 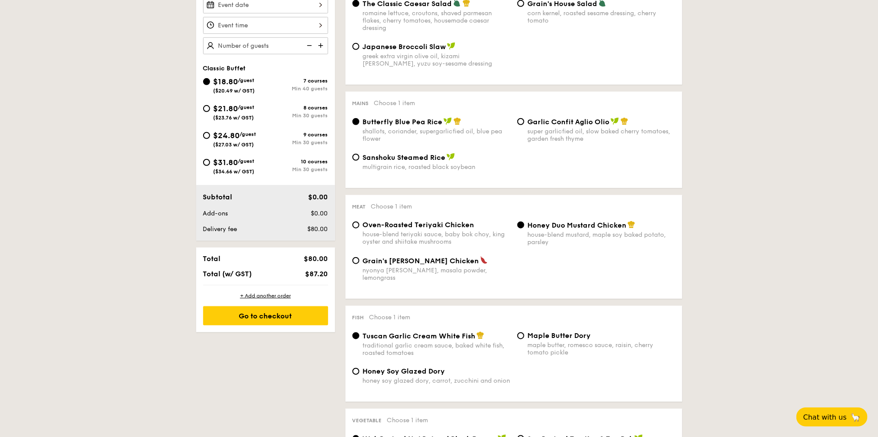 I want to click on span: Fish, so click(x=358, y=317).